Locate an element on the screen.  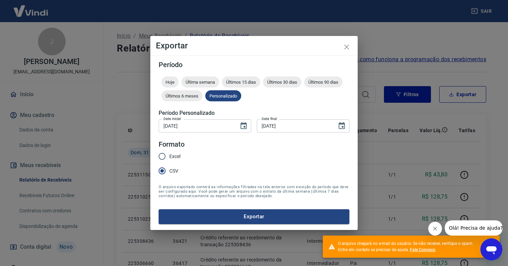
h5: Período Personalizado is located at coordinates (254, 113).